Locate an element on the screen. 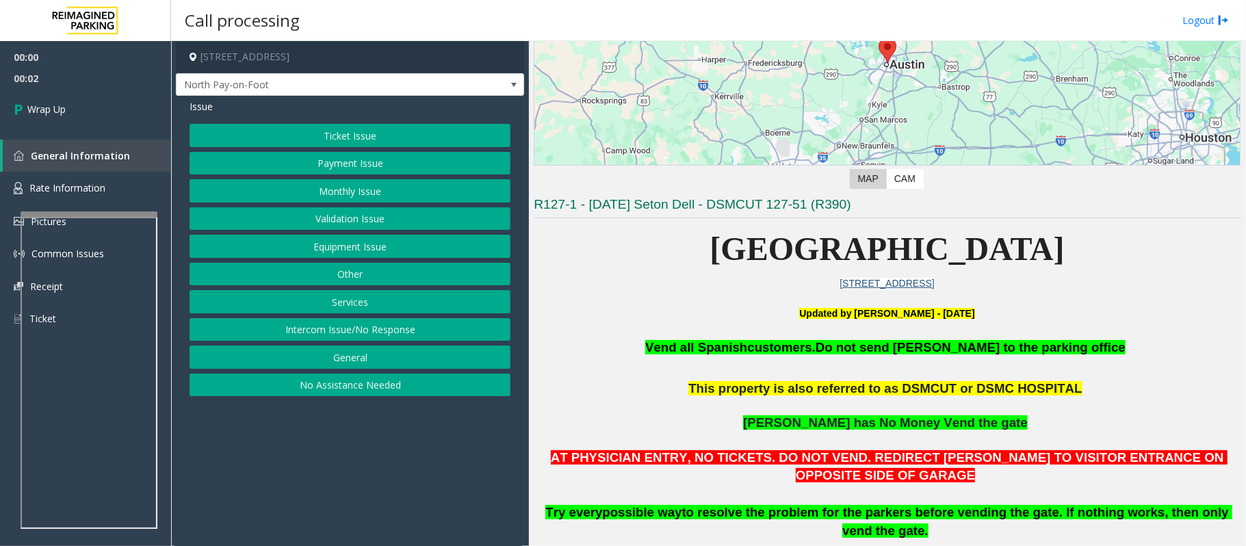 The image size is (1246, 546). img: logout is located at coordinates (1223, 20).